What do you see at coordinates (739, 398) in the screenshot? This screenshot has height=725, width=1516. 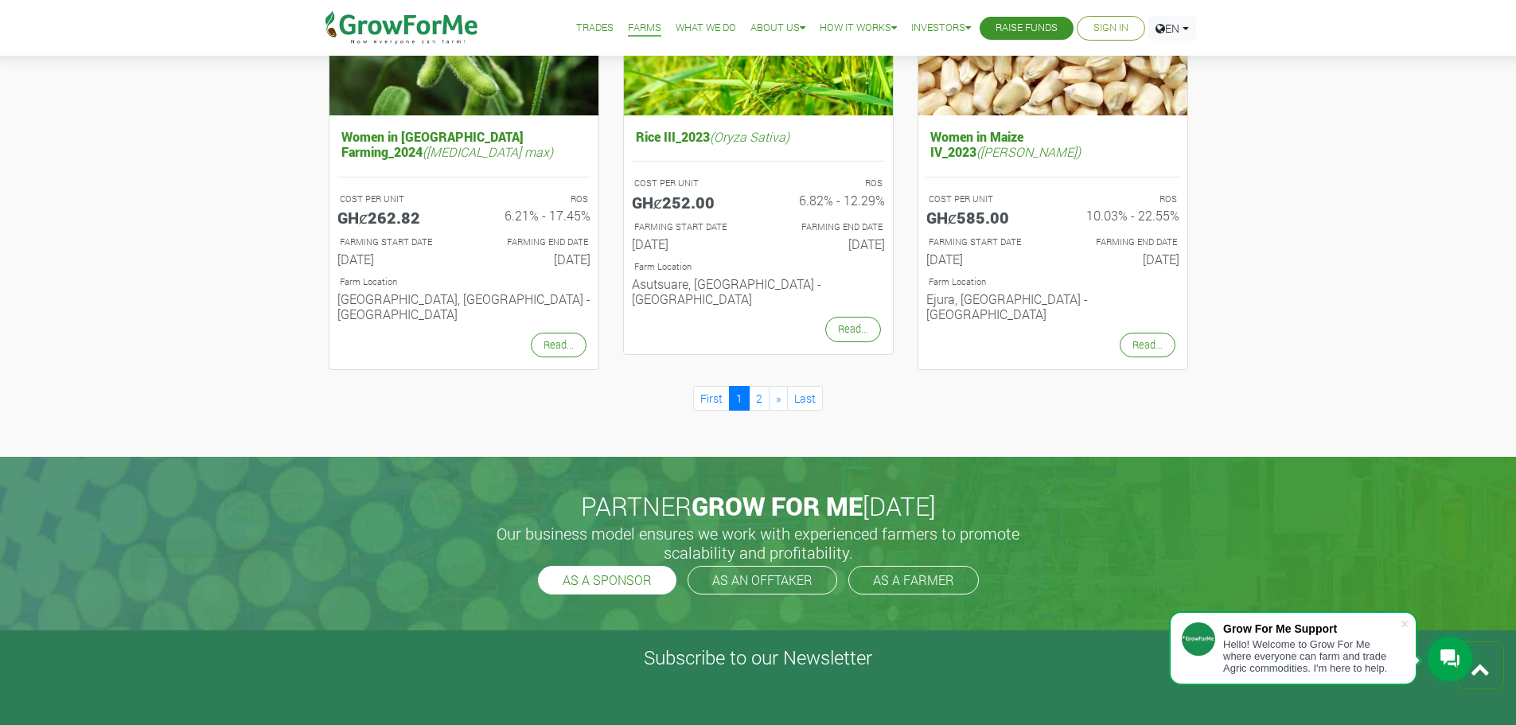 I see `a: 1` at bounding box center [739, 398].